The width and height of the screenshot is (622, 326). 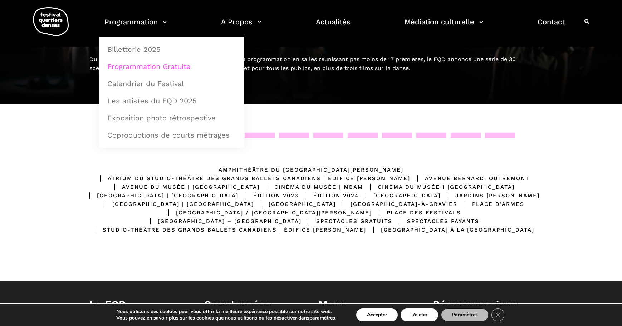 What do you see at coordinates (470, 178) in the screenshot?
I see `div: Avenue Bernard, Outremont` at bounding box center [470, 178].